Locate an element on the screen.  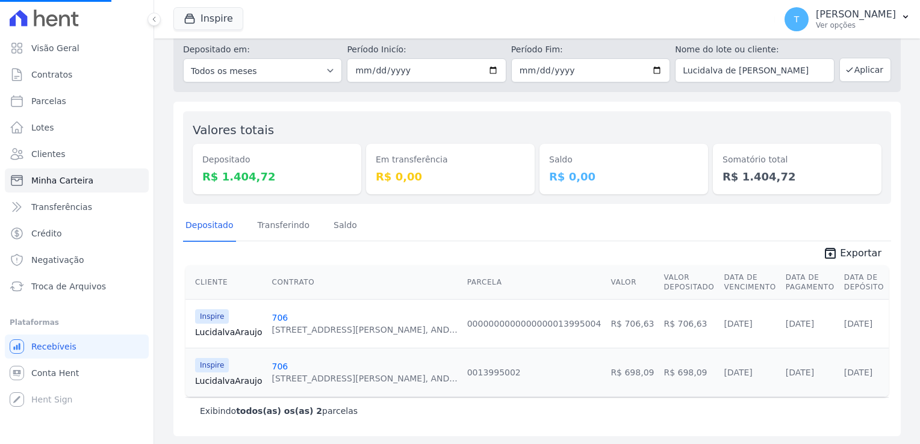
th: Data de Vencimento is located at coordinates (749, 282).